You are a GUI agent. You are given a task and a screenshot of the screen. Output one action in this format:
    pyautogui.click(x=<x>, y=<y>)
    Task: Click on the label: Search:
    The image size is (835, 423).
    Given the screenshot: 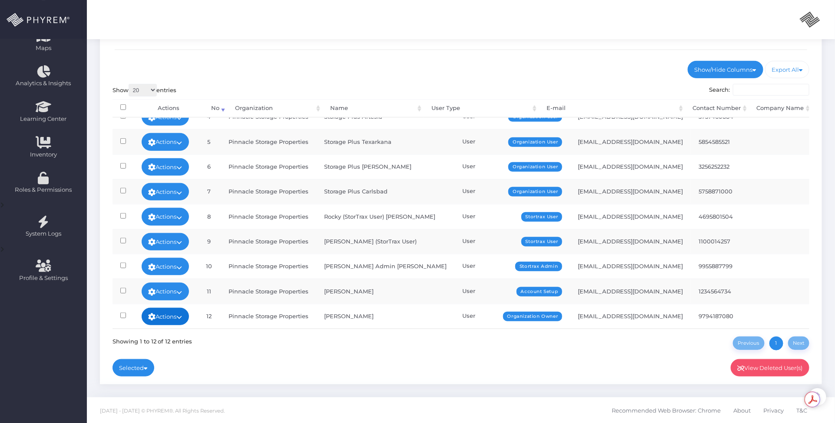 What is the action you would take?
    pyautogui.click(x=759, y=90)
    